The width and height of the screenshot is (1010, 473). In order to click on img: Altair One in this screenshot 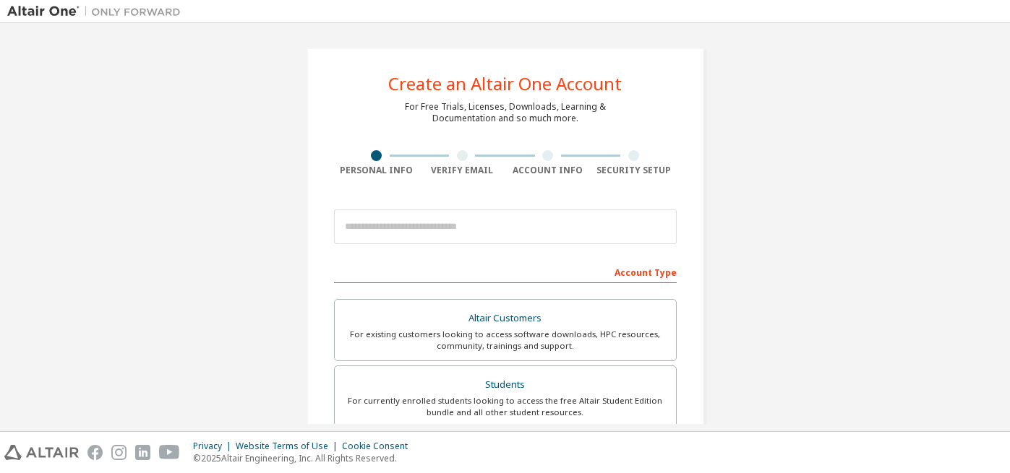, I will do `click(98, 12)`.